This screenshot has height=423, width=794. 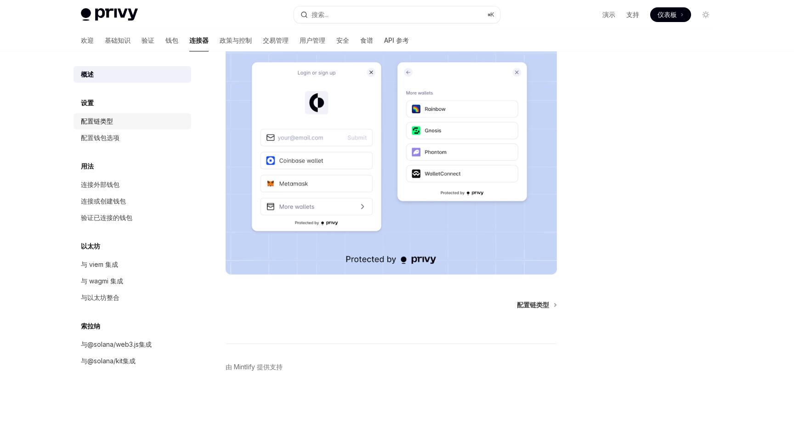 I want to click on font: 连接外部钱包, so click(x=100, y=184).